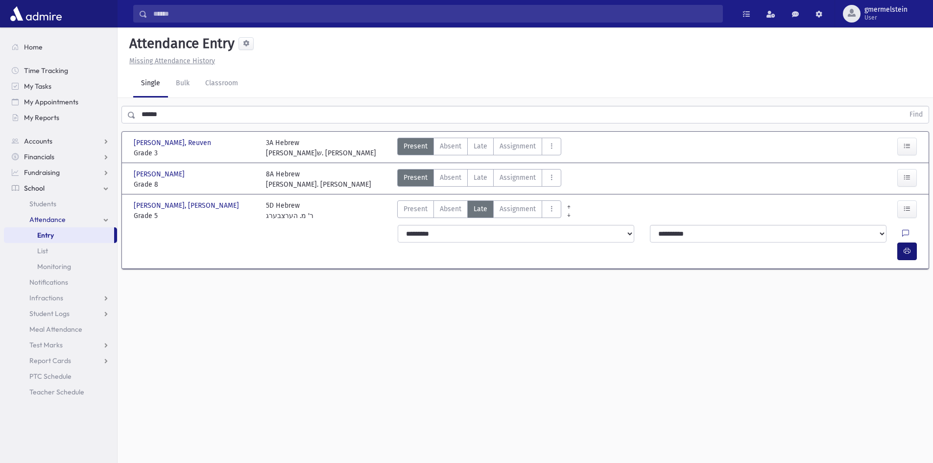  What do you see at coordinates (916, 115) in the screenshot?
I see `button: Find` at bounding box center [916, 115].